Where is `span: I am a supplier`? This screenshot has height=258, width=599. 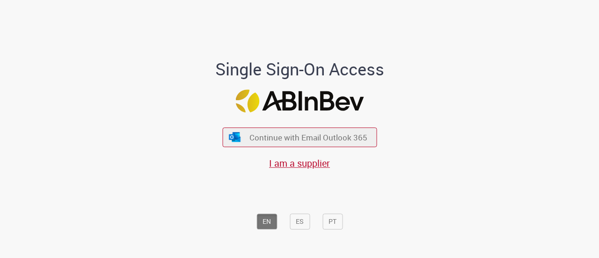
span: I am a supplier is located at coordinates (299, 163).